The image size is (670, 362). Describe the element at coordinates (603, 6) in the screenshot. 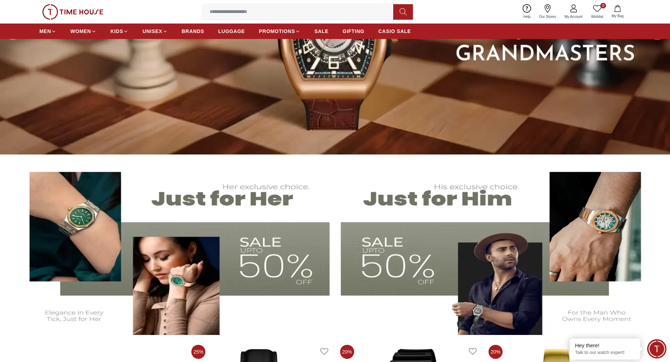

I see `span: 0` at that location.